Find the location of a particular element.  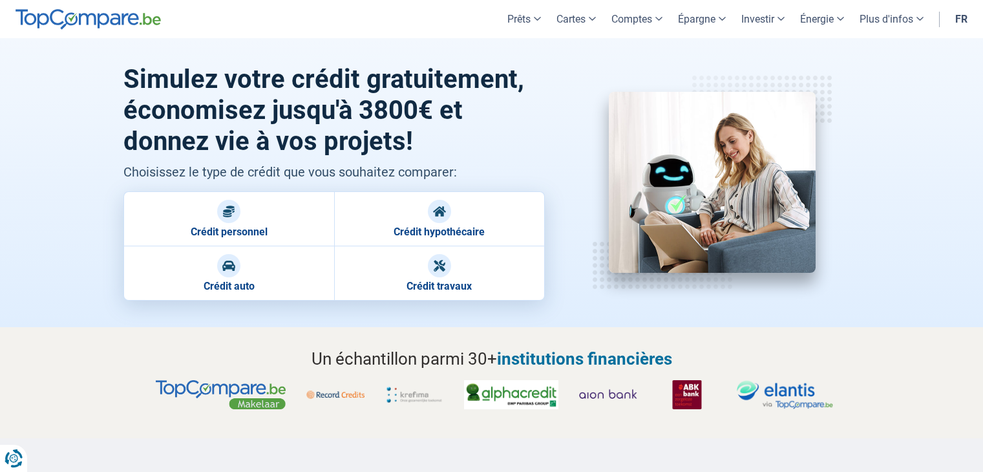

img: Alphacredit is located at coordinates (511, 394).